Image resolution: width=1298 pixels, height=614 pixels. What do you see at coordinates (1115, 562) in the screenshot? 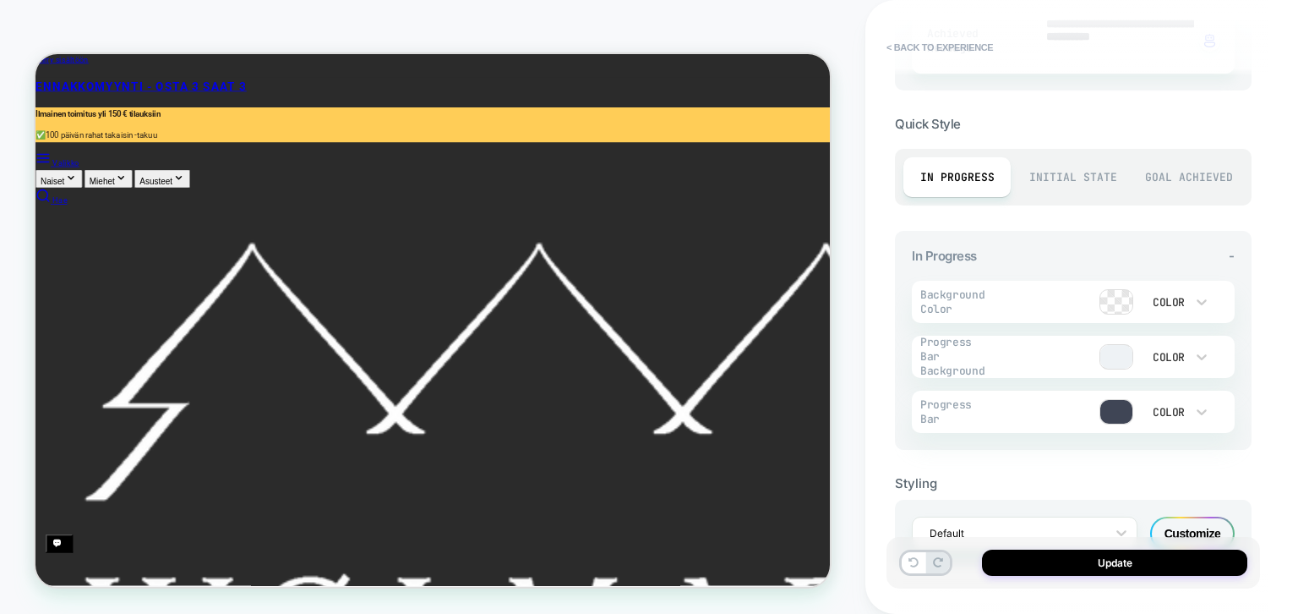
I see `button: Update` at bounding box center [1115, 562].